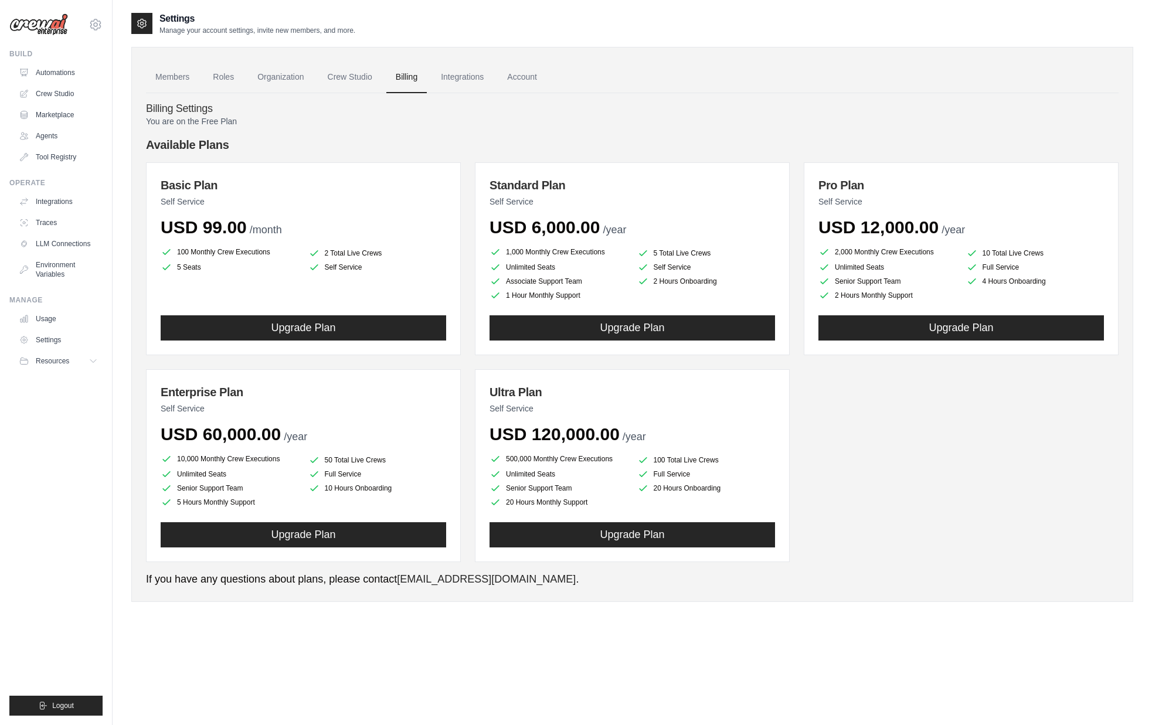 The height and width of the screenshot is (725, 1152). Describe the element at coordinates (52, 361) in the screenshot. I see `span: Resources` at that location.